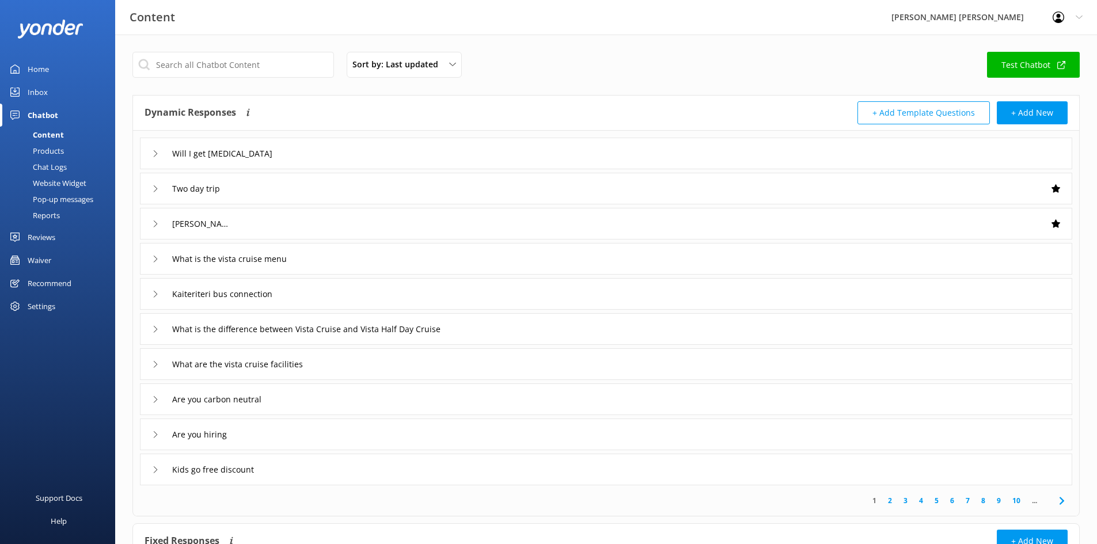  I want to click on a: Products, so click(61, 151).